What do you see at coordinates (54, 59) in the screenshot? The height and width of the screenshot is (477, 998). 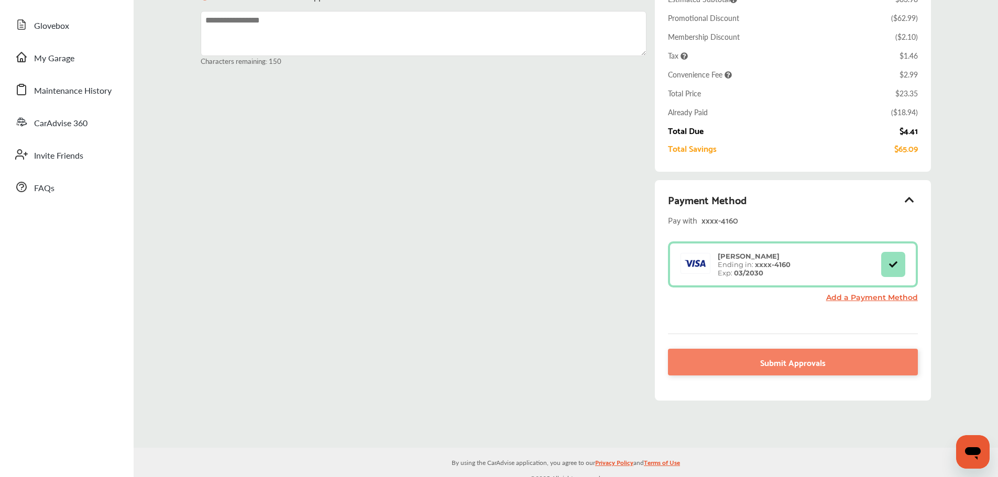 I see `span: My Garage` at bounding box center [54, 59].